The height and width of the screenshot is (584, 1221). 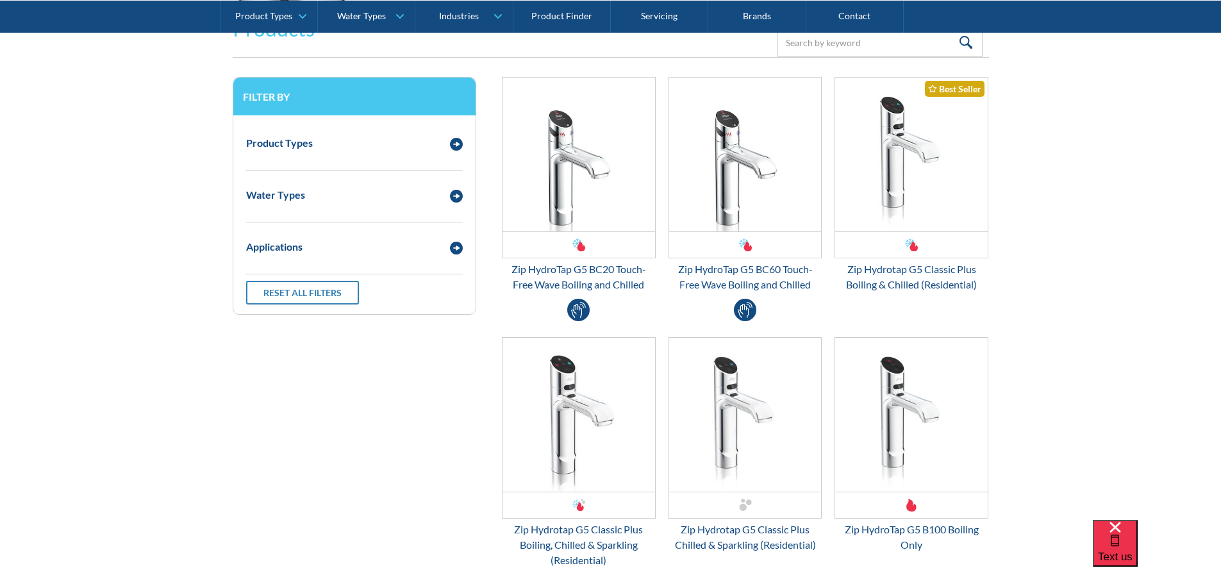 What do you see at coordinates (579, 277) in the screenshot?
I see `div: Zip HydroTap G5 BC20 Touch-Free Wave Boiling and Chilled` at bounding box center [579, 277].